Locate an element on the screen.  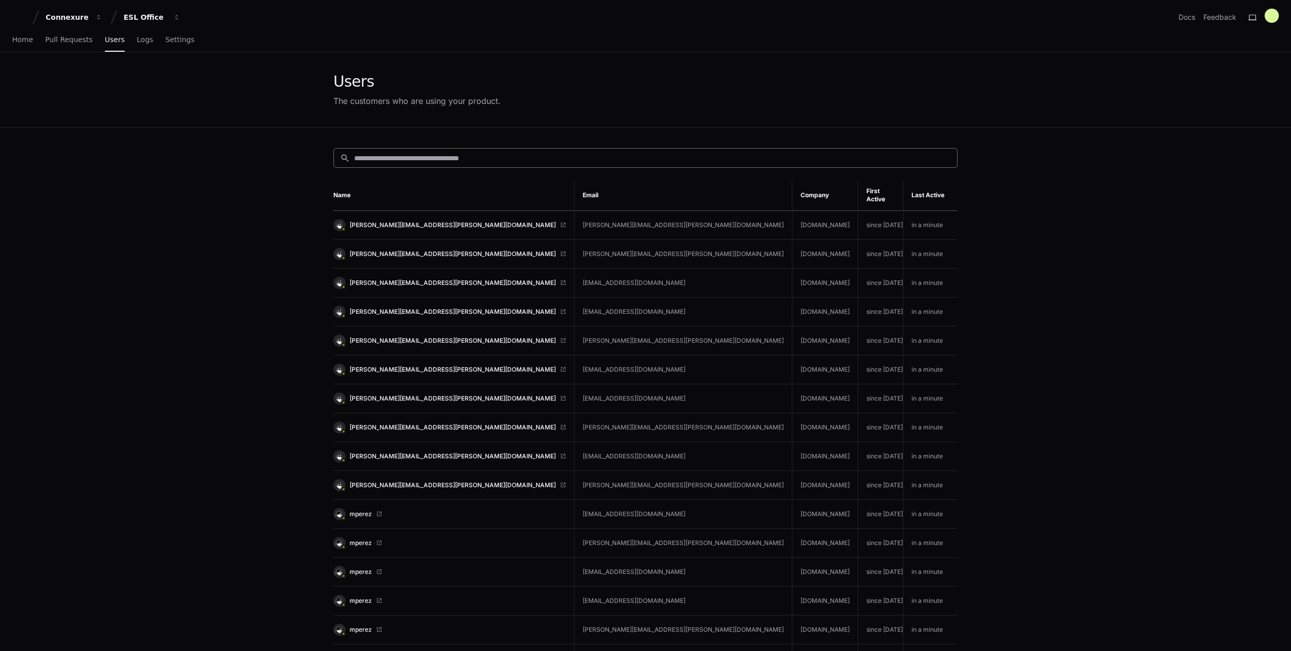
span: Pull Requests is located at coordinates (68, 40).